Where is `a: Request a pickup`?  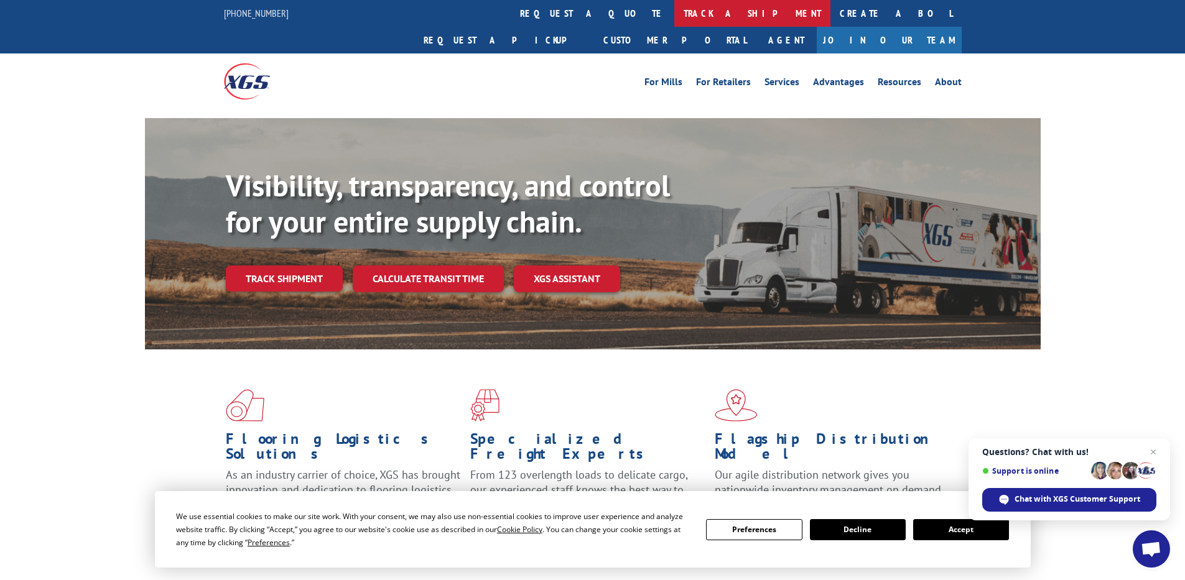
a: Request a pickup is located at coordinates (504, 40).